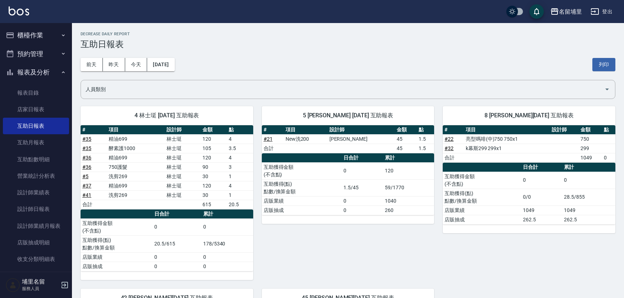 This screenshot has width=624, height=298. Describe the element at coordinates (136, 148) in the screenshot. I see `td: 酵素護1000` at that location.